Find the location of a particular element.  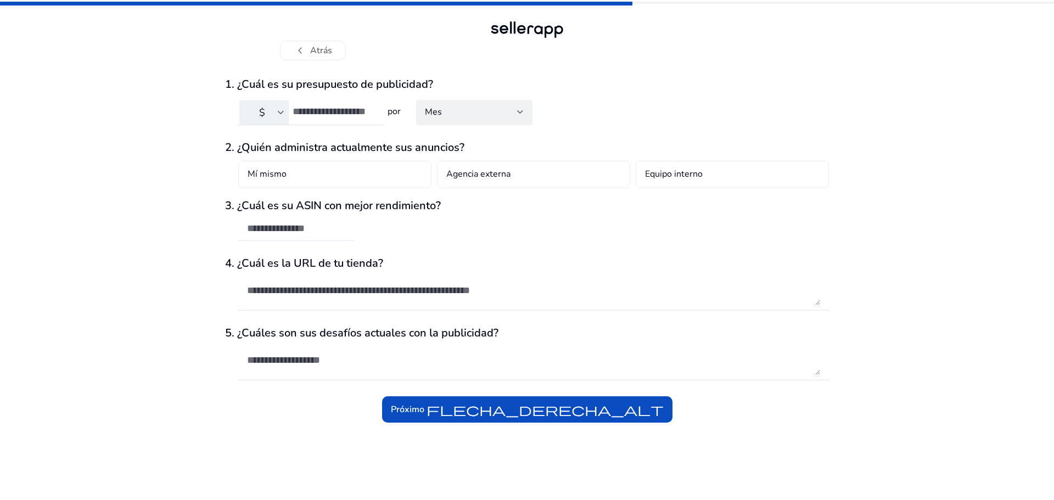

button: Próximoflecha_derecha_alt is located at coordinates (527, 410).